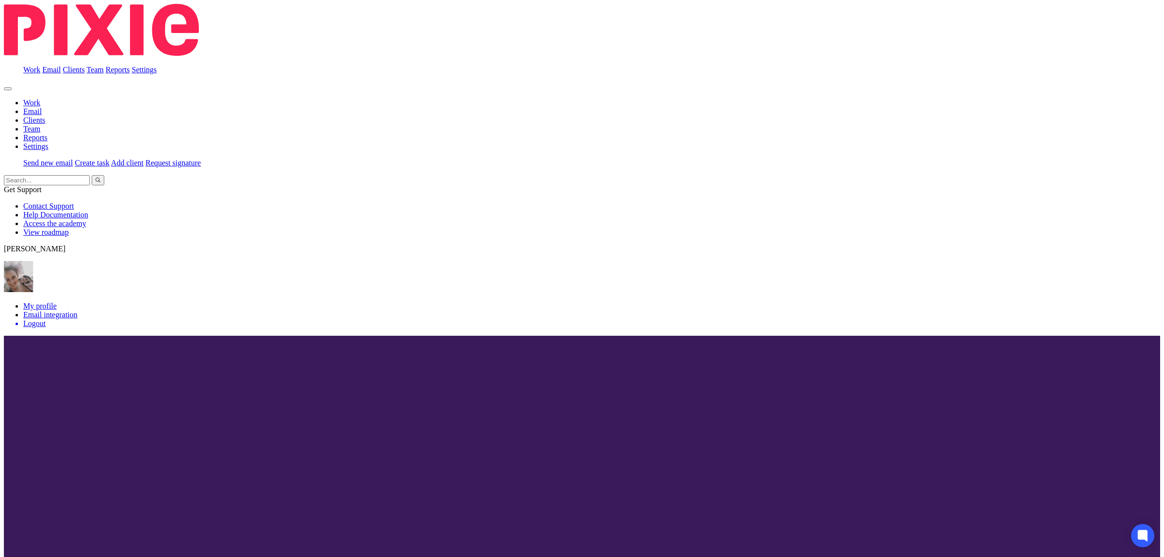 This screenshot has width=1164, height=557. I want to click on a: Request signature, so click(173, 162).